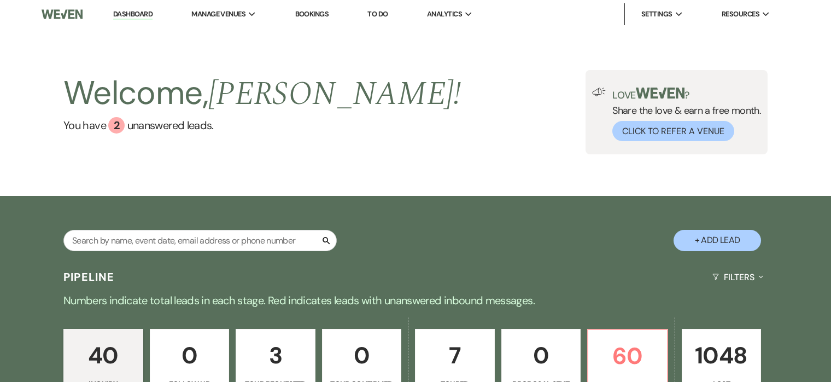  I want to click on p: 3, so click(276, 355).